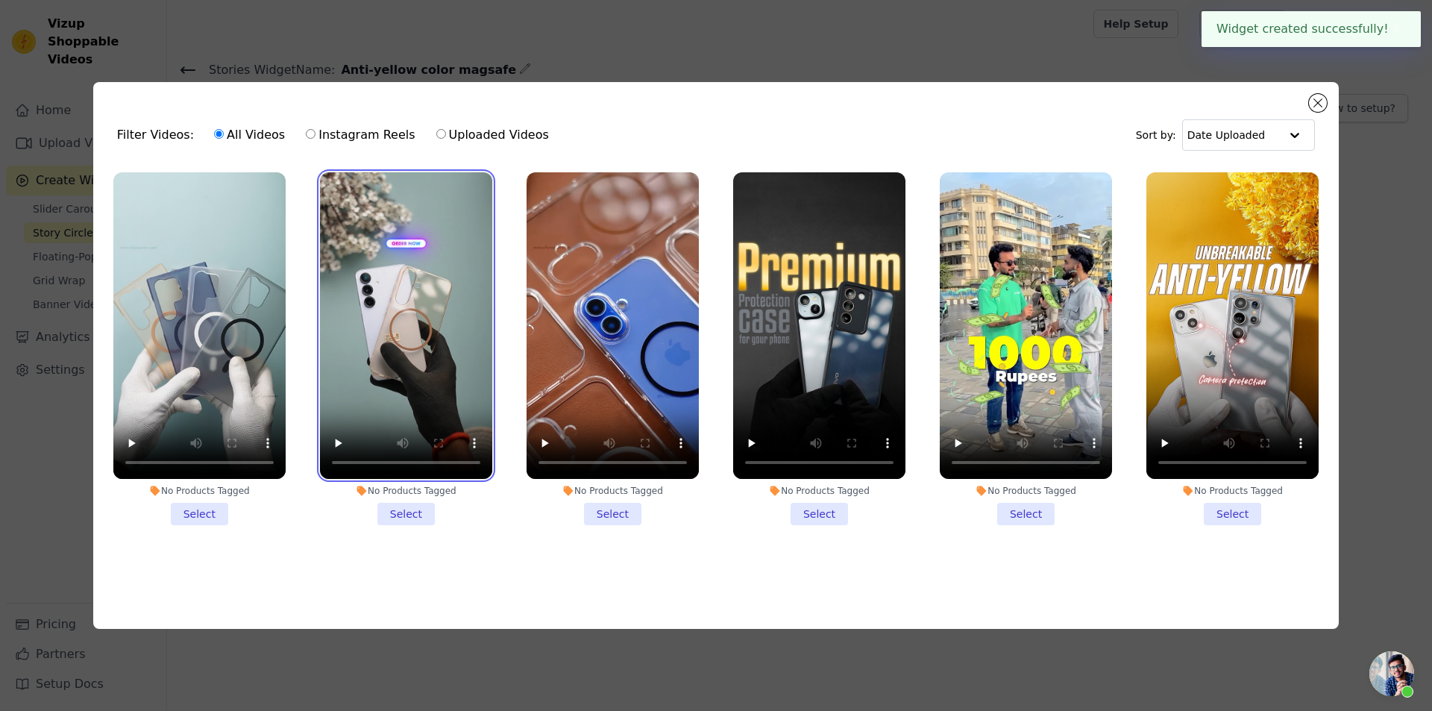  I want to click on div: Open chat, so click(1391, 673).